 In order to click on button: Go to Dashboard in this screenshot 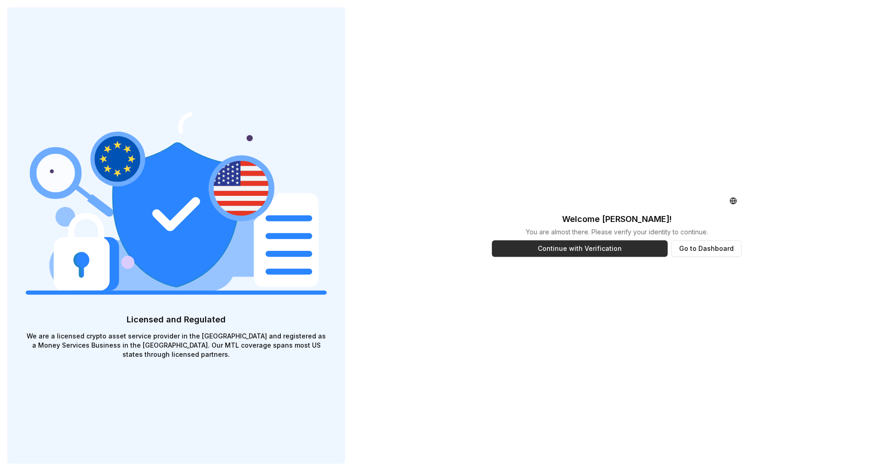, I will do `click(706, 249)`.